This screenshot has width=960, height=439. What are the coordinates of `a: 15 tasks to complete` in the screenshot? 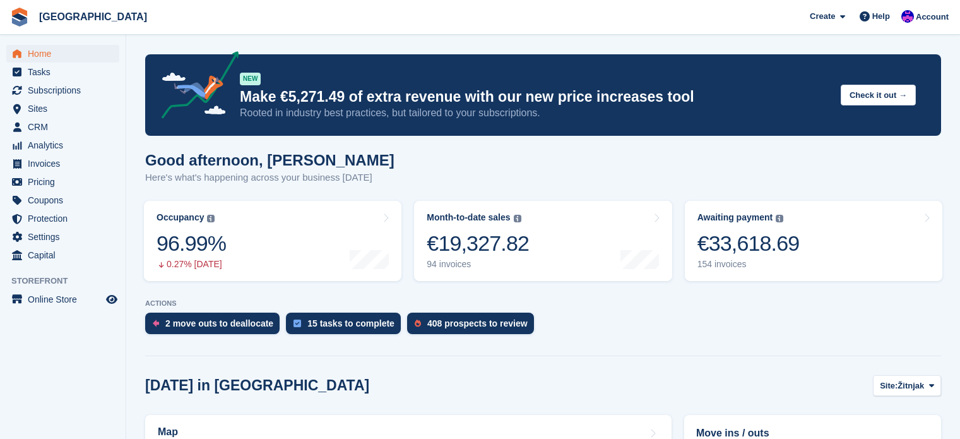 It's located at (347, 326).